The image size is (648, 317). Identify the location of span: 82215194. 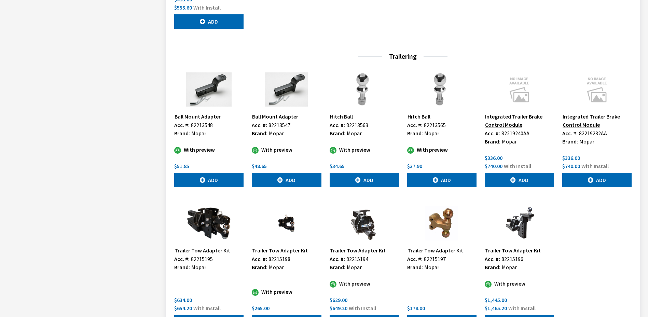
(357, 259).